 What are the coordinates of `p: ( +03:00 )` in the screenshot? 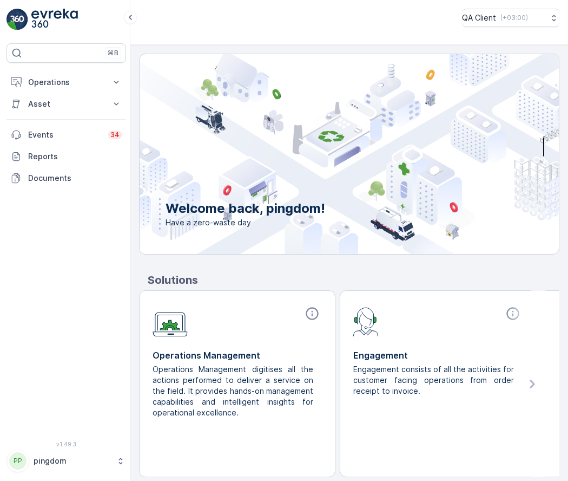 It's located at (514, 18).